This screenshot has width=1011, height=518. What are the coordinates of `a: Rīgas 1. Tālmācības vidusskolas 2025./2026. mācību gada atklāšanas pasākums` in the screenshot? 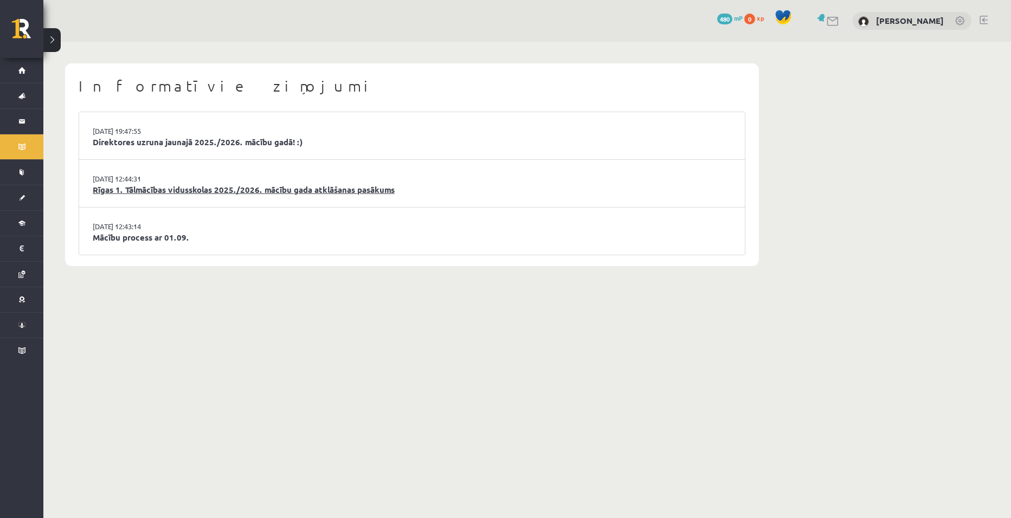 It's located at (412, 190).